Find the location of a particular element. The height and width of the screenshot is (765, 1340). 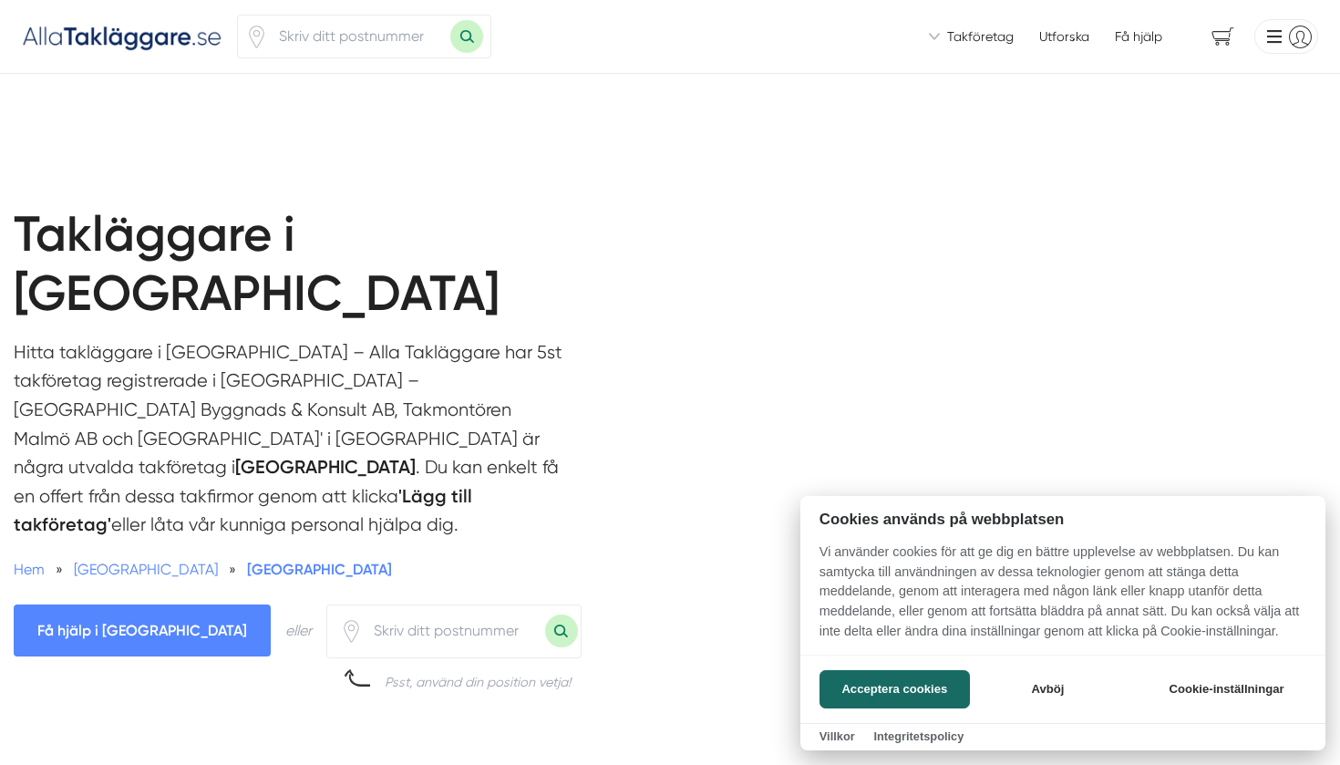

button: Avböj is located at coordinates (1047, 689).